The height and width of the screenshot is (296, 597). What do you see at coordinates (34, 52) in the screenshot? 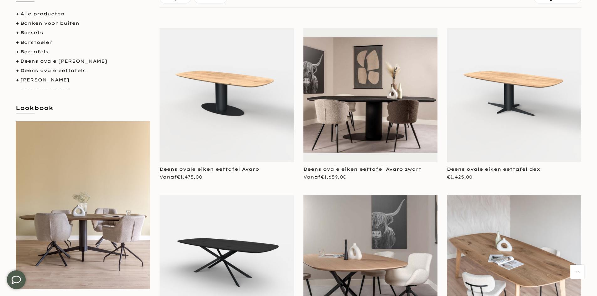
I see `a: Bartafels` at bounding box center [34, 52].